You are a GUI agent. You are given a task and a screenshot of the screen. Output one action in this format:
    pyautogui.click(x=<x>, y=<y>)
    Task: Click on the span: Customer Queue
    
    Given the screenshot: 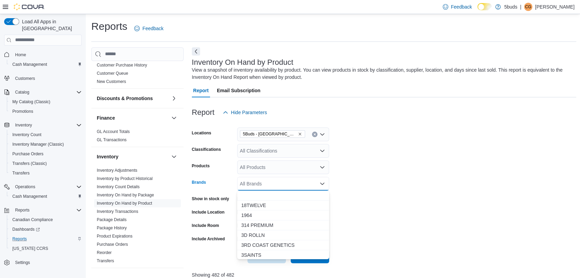 What is the action you would take?
    pyautogui.click(x=112, y=73)
    